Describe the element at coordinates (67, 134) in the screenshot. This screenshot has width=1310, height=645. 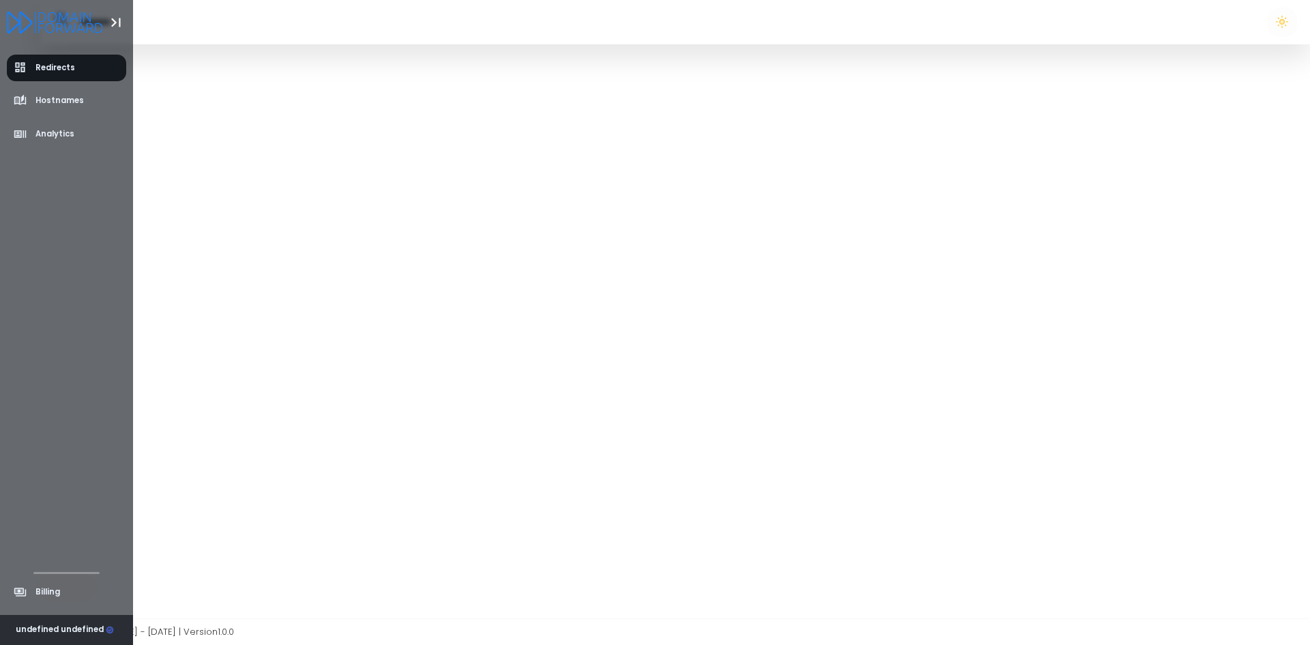
I see `a: Analytics` at that location.